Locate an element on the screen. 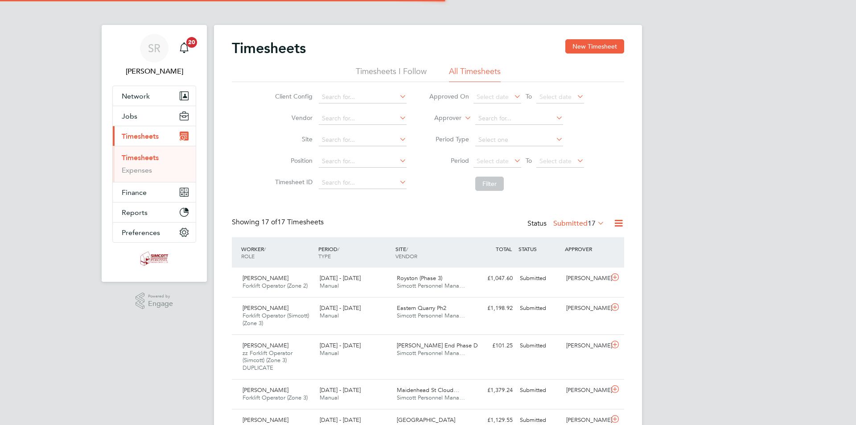 This screenshot has width=856, height=425. label: Approved On is located at coordinates (449, 96).